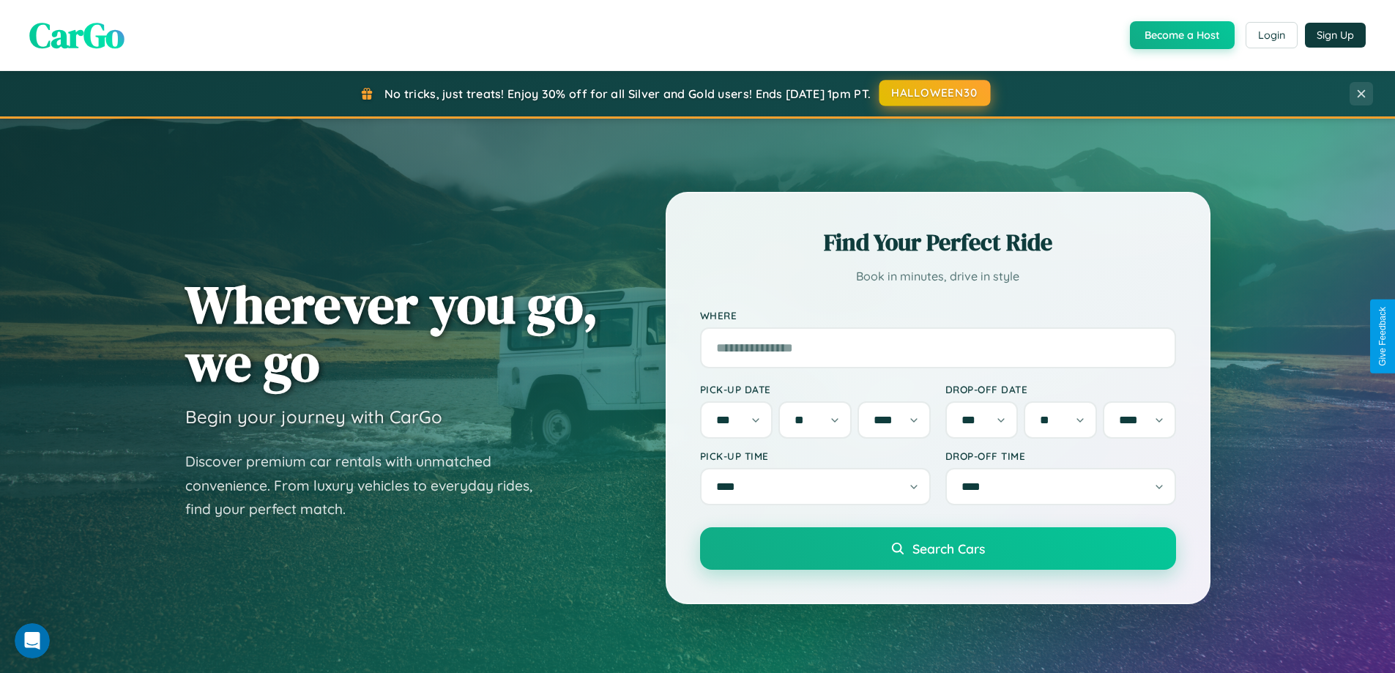 This screenshot has width=1395, height=673. I want to click on button: Search Cars, so click(938, 548).